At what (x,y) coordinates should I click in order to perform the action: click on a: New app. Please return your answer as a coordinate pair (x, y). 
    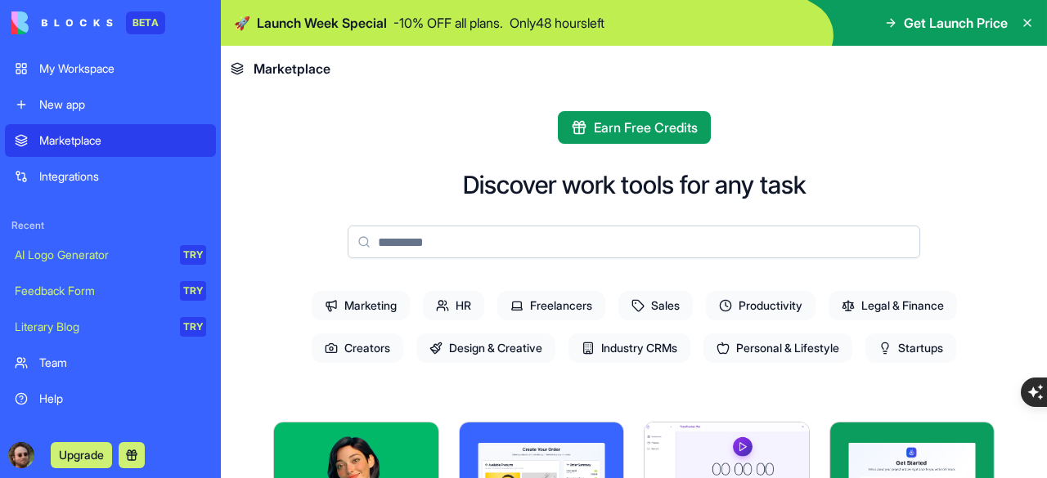
    Looking at the image, I should click on (110, 105).